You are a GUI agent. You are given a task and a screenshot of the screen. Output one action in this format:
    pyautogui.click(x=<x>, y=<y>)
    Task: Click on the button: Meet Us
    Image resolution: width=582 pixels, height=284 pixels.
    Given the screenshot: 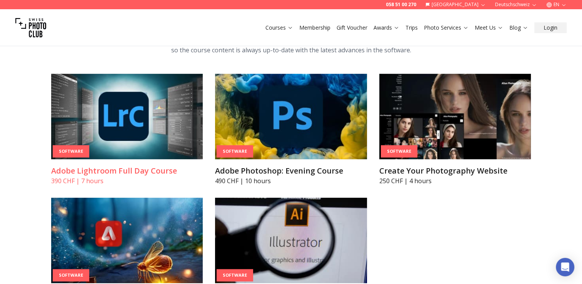 What is the action you would take?
    pyautogui.click(x=489, y=28)
    